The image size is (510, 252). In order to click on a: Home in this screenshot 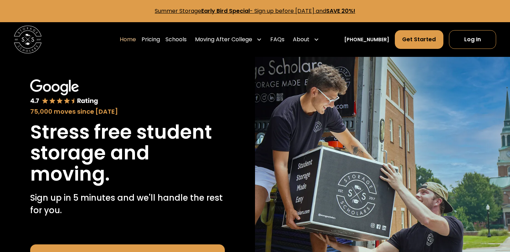, I will do `click(128, 40)`.